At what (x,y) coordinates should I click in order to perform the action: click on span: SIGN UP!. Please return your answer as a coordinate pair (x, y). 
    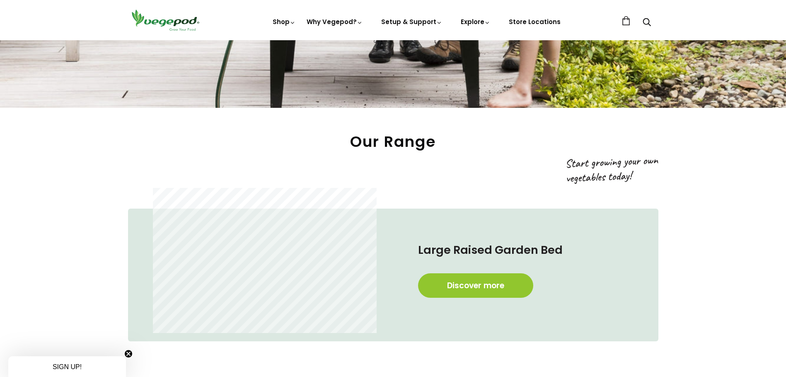
    Looking at the image, I should click on (67, 366).